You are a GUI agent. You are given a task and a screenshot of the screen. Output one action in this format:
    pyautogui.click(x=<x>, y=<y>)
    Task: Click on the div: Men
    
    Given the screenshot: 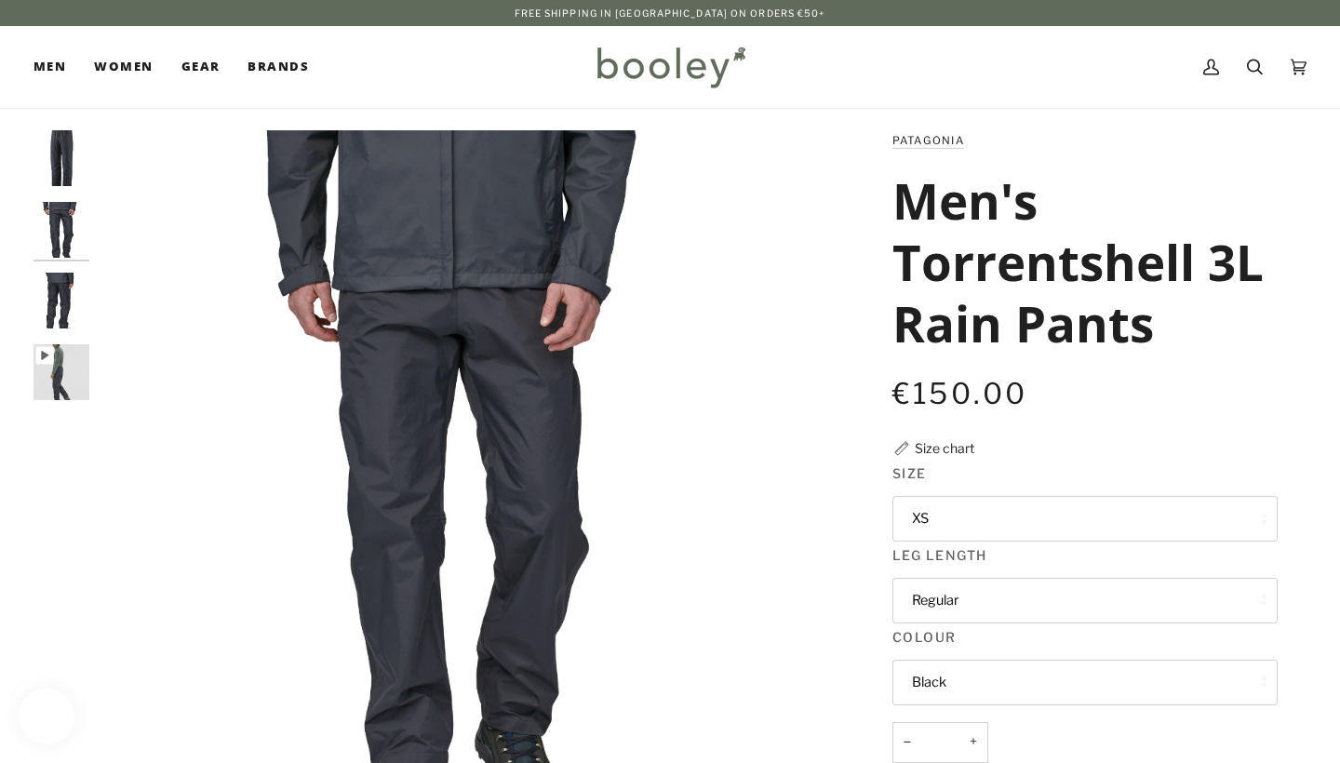 What is the action you would take?
    pyautogui.click(x=57, y=67)
    